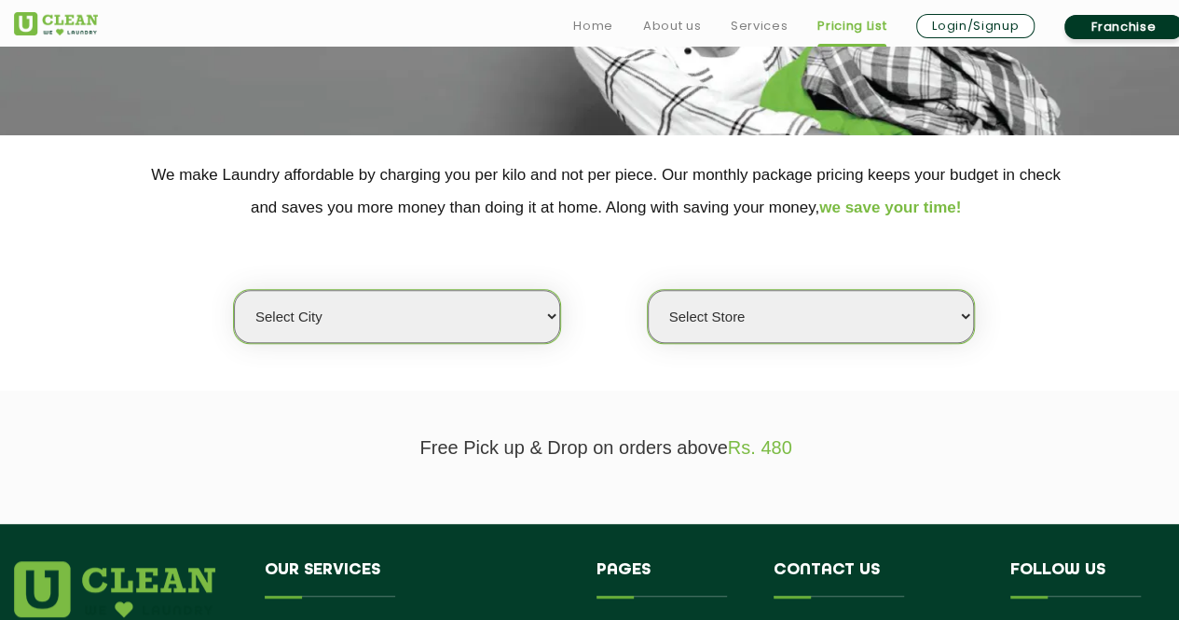  What do you see at coordinates (852, 26) in the screenshot?
I see `a: Pricing List` at bounding box center [852, 26].